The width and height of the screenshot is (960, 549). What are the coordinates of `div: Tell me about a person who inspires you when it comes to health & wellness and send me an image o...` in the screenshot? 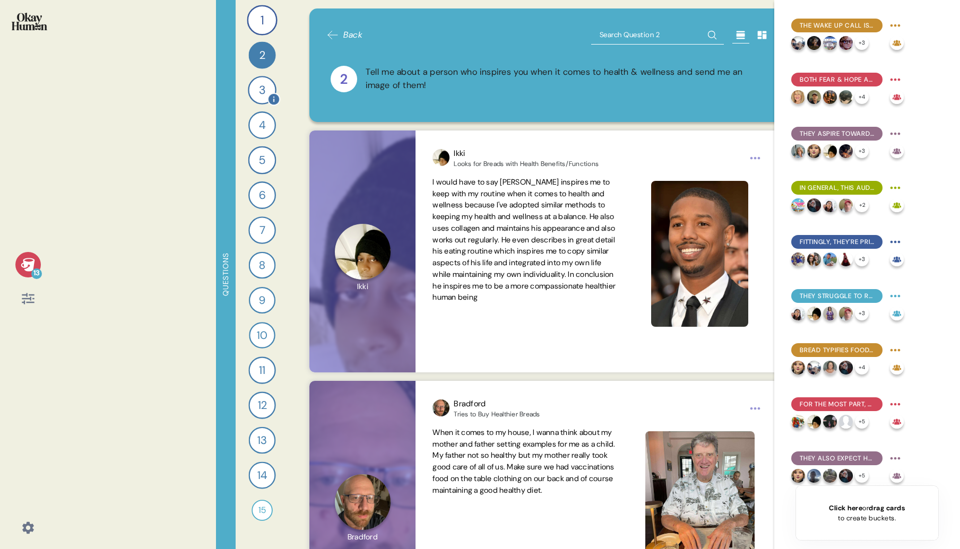 It's located at (566, 79).